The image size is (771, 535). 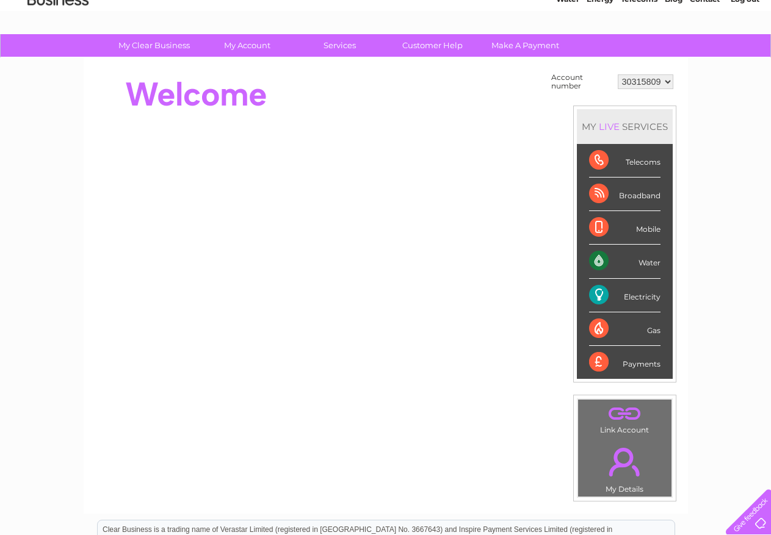 What do you see at coordinates (624, 362) in the screenshot?
I see `div: Payments` at bounding box center [624, 362].